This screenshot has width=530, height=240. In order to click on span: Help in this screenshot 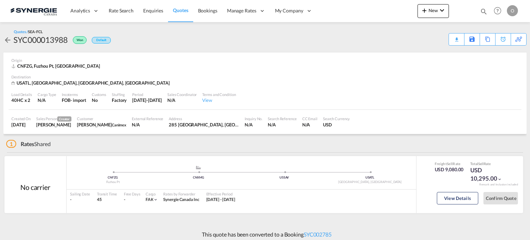, I will do `click(498, 11)`.